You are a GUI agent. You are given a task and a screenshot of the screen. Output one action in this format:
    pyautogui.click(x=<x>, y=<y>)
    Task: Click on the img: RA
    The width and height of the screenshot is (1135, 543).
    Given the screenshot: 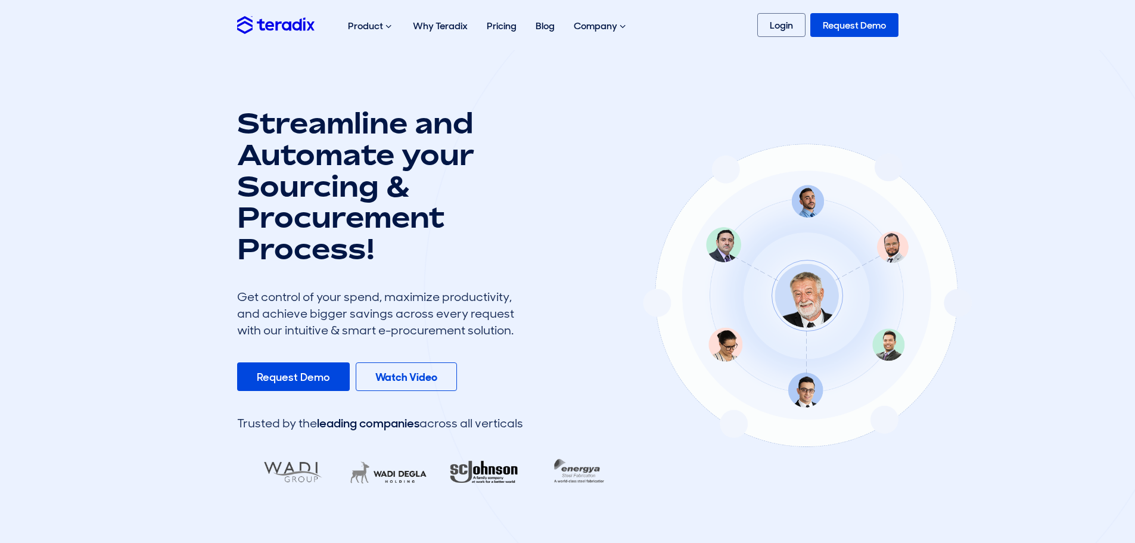 What is the action you would take?
    pyautogui.click(x=475, y=472)
    